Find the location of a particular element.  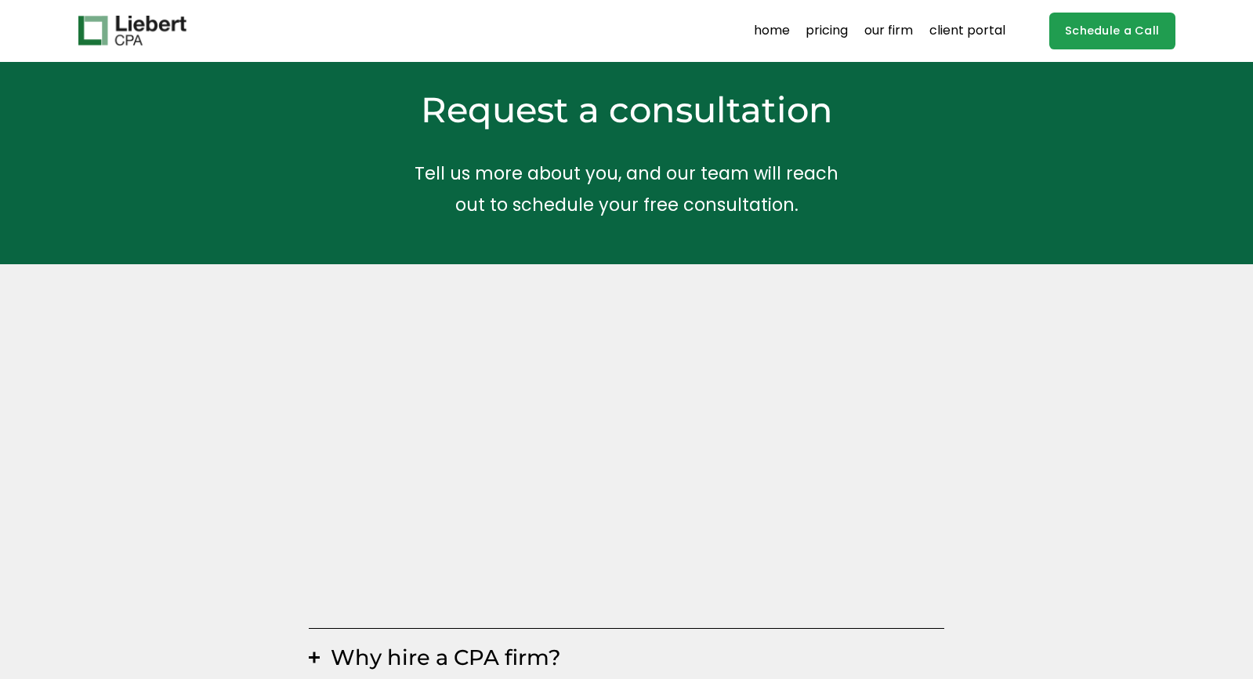

a: our firm is located at coordinates (889, 31).